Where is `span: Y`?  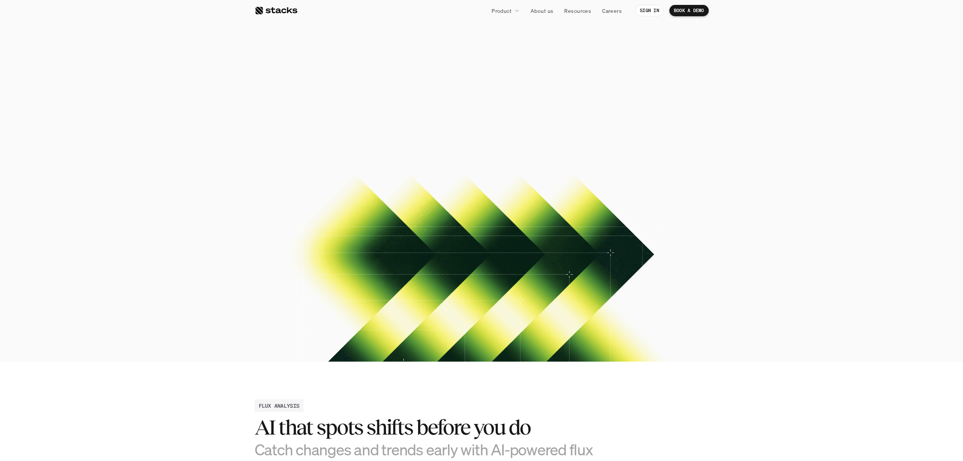
span: Y is located at coordinates (356, 78).